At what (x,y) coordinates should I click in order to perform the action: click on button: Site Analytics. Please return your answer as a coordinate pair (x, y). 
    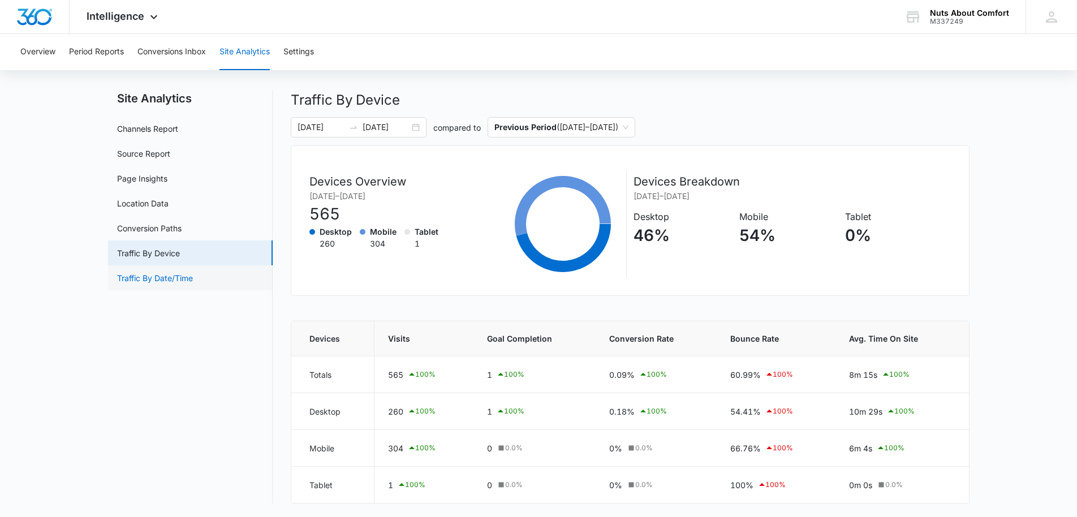
    Looking at the image, I should click on (244, 52).